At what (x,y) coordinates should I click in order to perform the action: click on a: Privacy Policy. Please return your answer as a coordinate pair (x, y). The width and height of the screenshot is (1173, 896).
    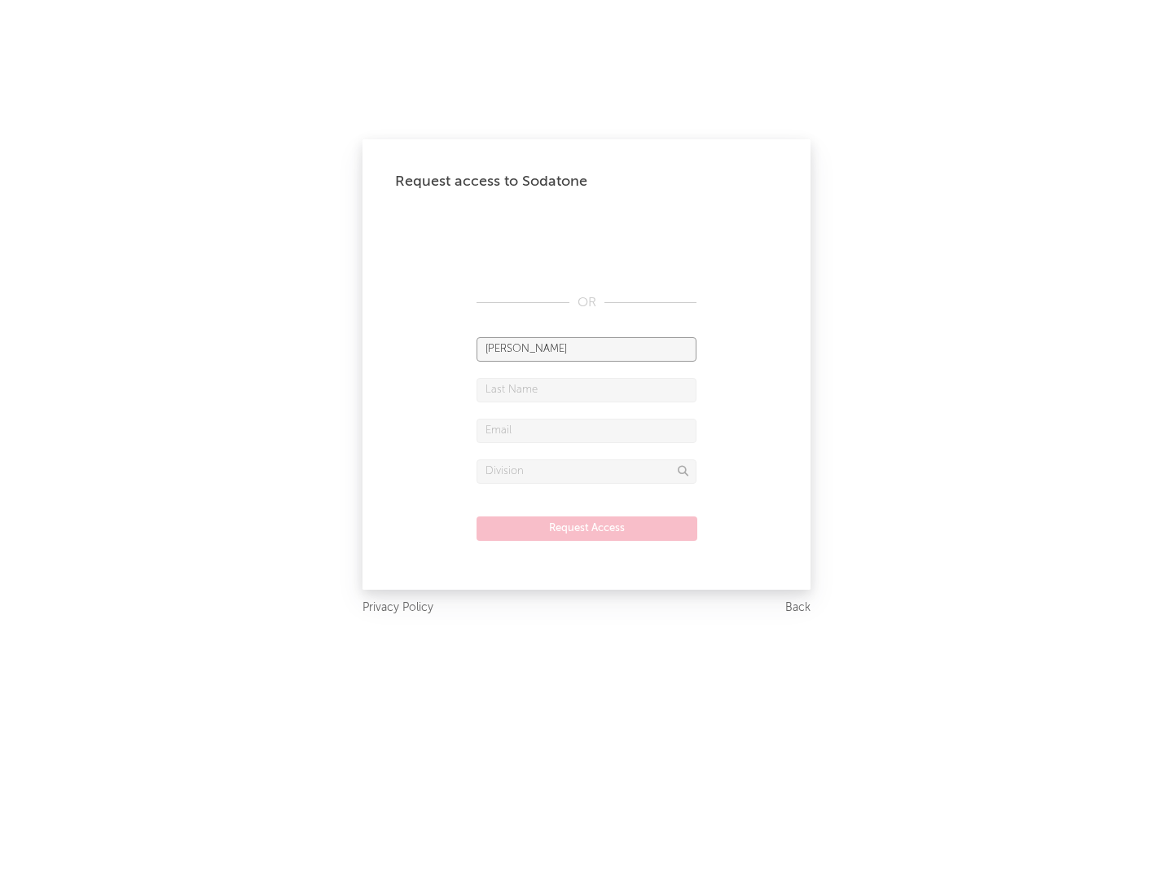
    Looking at the image, I should click on (398, 608).